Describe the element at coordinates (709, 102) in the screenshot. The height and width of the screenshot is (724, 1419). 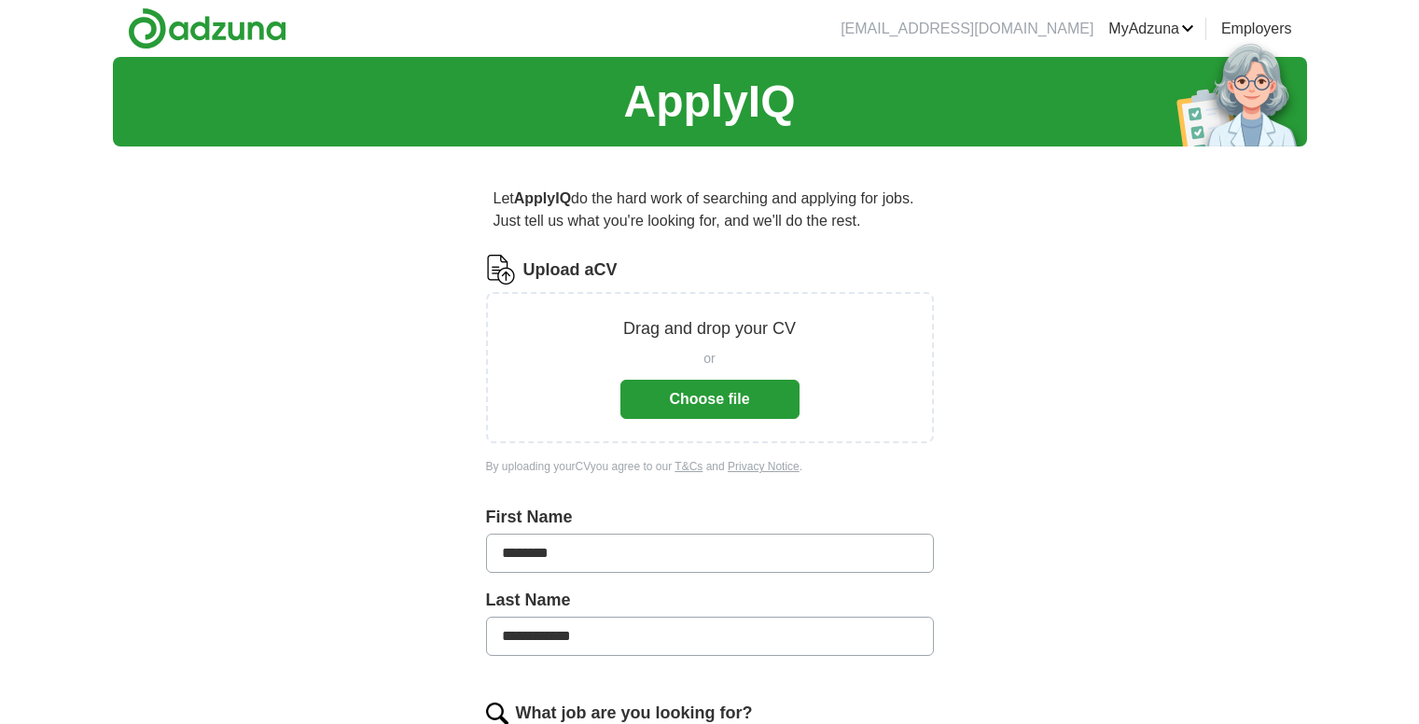
I see `h1: ApplyIQ` at that location.